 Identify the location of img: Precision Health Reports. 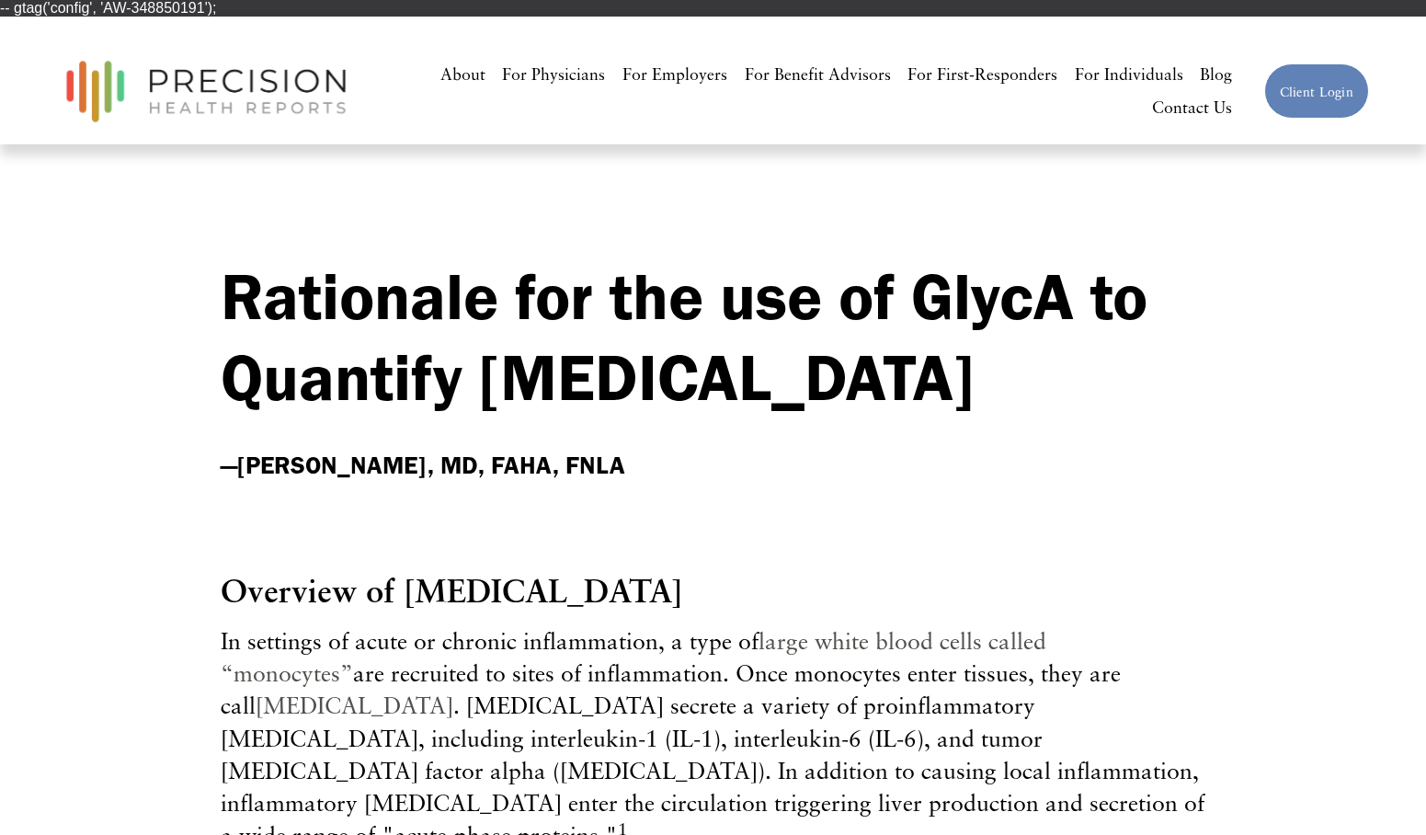
(206, 91).